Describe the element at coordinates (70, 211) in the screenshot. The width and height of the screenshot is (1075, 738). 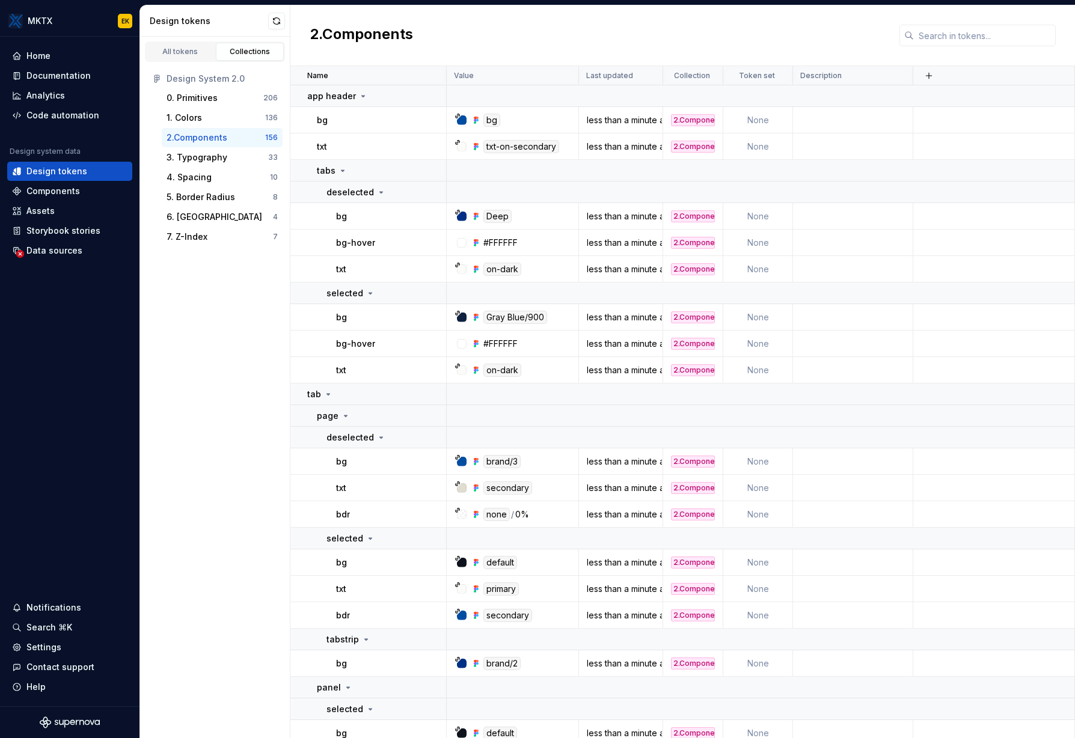
I see `a: Assets` at that location.